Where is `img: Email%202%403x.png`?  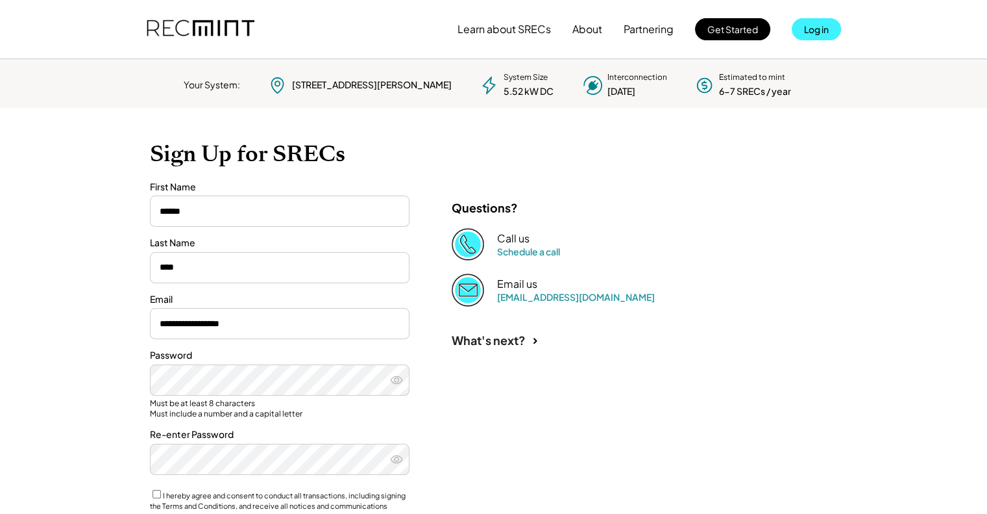
img: Email%202%403x.png is located at coordinates (468, 290).